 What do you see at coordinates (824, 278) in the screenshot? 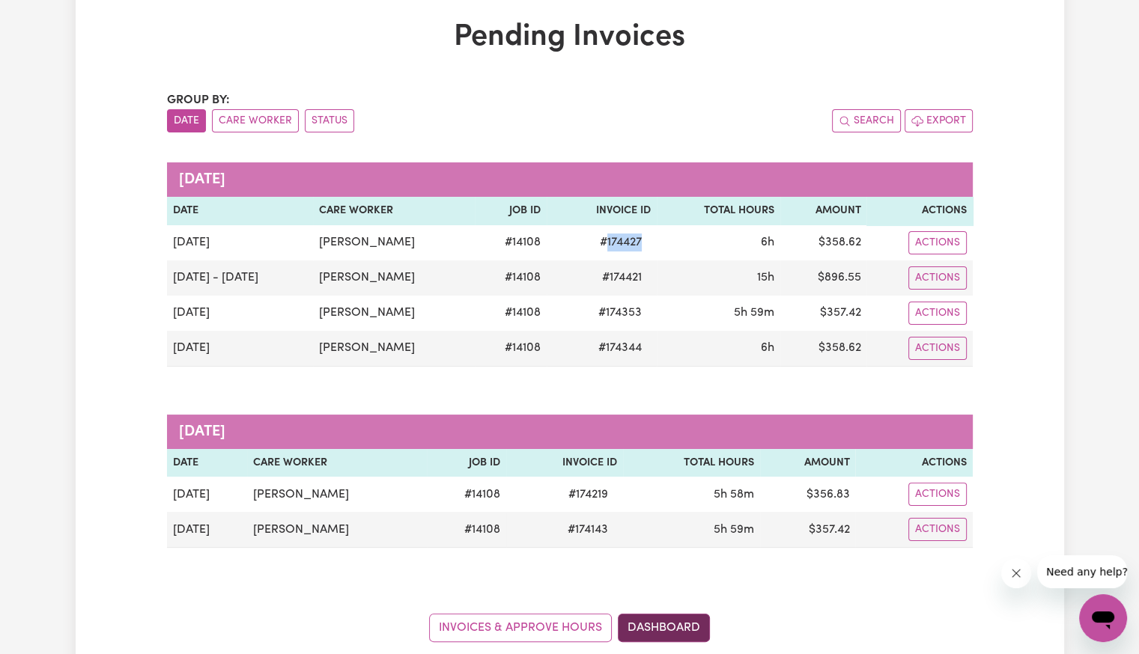
I see `td: $ 896.55` at bounding box center [824, 278].